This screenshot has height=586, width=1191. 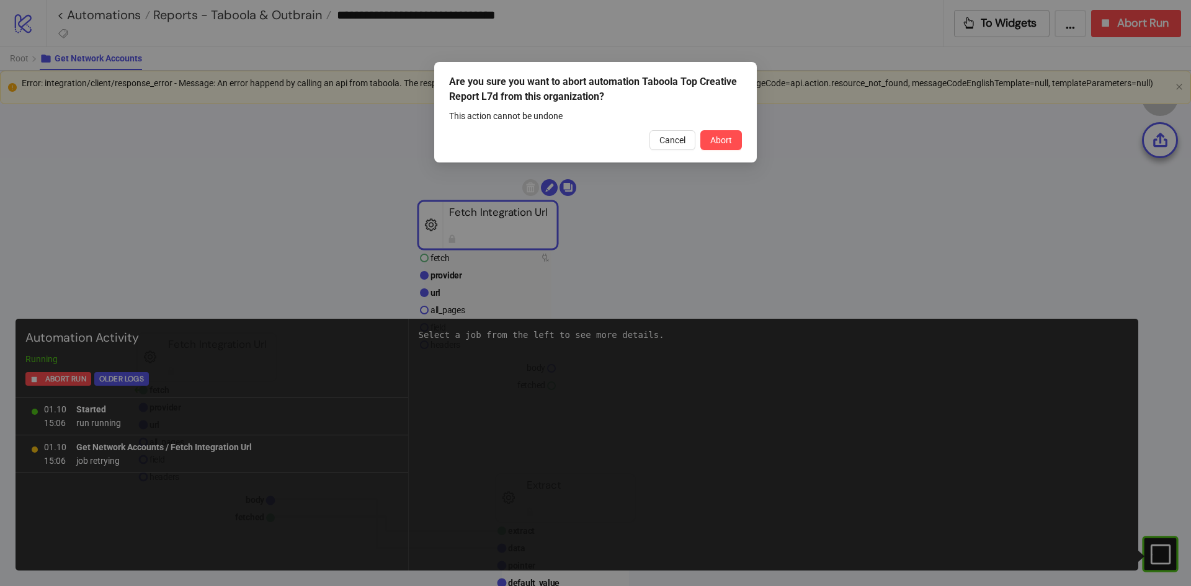 What do you see at coordinates (673, 140) in the screenshot?
I see `span: Cancel` at bounding box center [673, 140].